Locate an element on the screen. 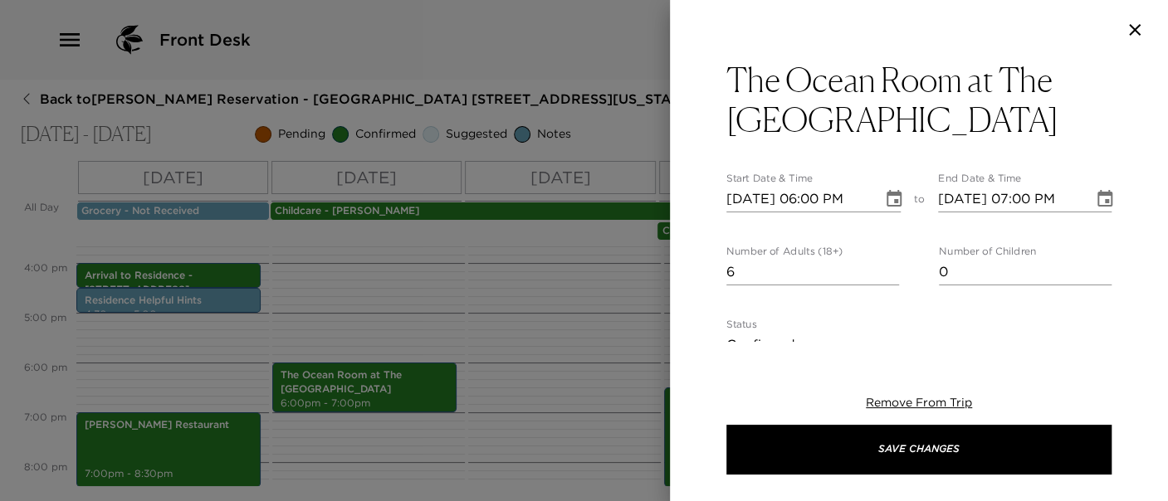 This screenshot has height=501, width=1168. span: Remove From Trip is located at coordinates (919, 403).